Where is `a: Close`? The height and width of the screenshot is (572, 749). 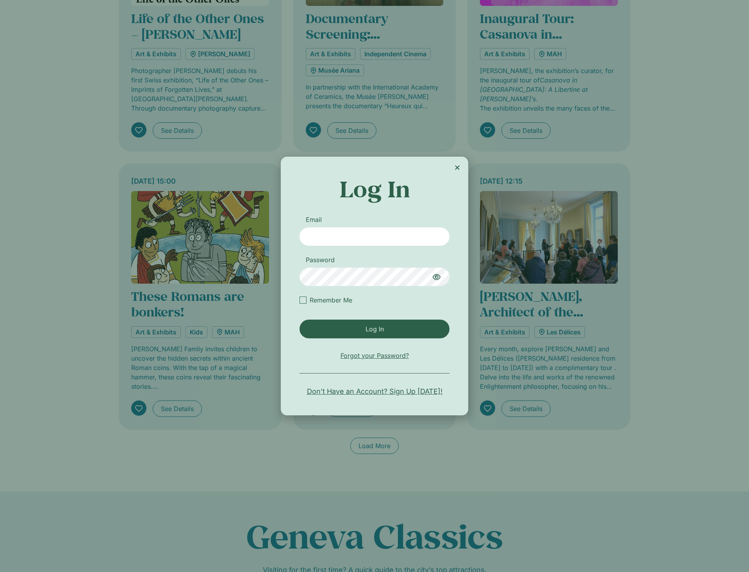 a: Close is located at coordinates (457, 168).